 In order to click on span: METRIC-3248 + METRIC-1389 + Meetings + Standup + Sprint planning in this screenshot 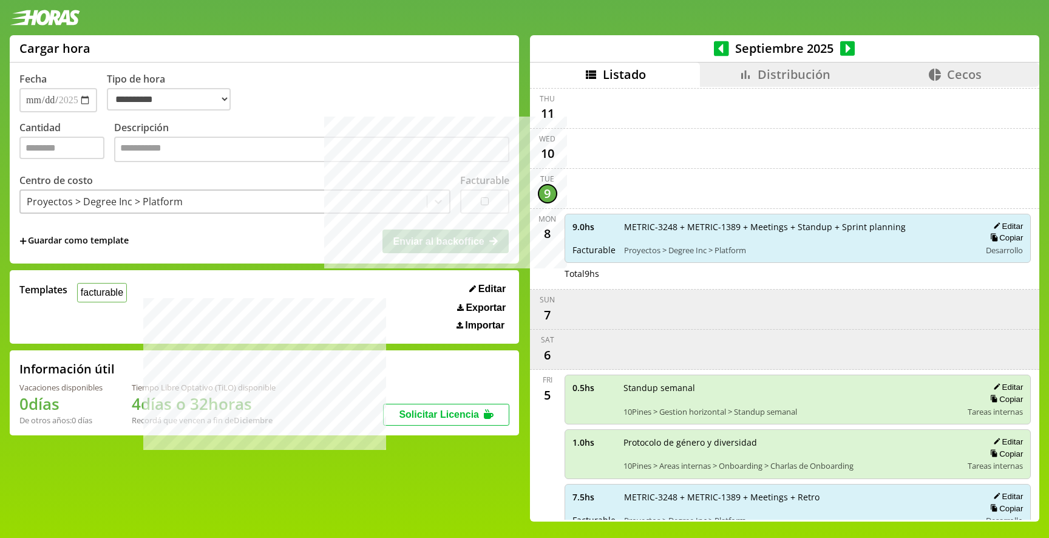, I will do `click(799, 227)`.